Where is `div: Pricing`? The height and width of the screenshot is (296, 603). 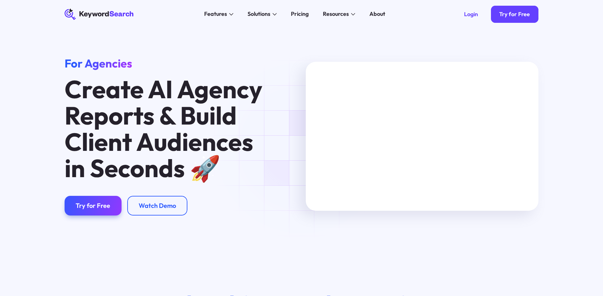 div: Pricing is located at coordinates (300, 14).